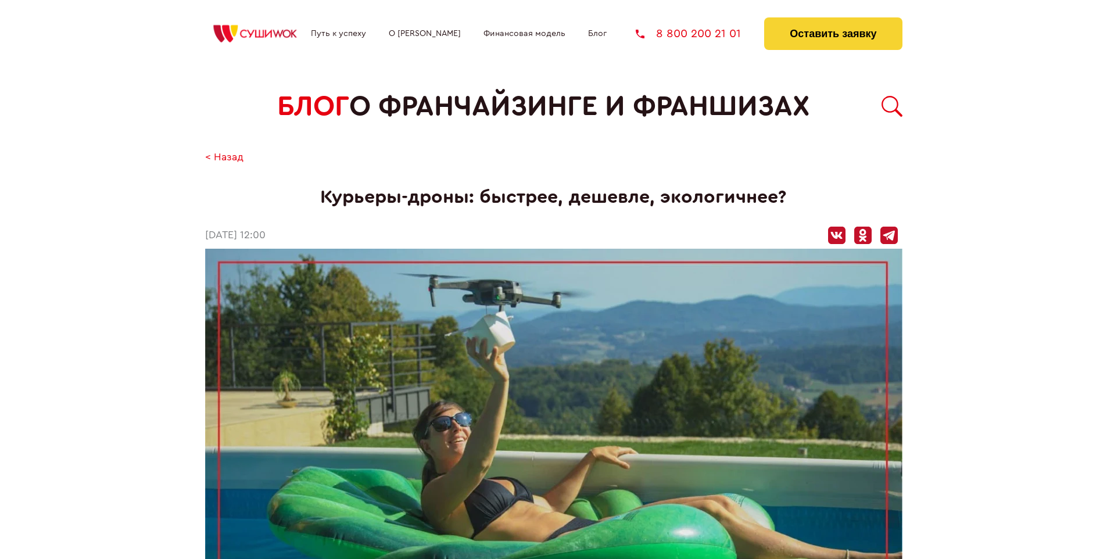 The height and width of the screenshot is (559, 1107). Describe the element at coordinates (554, 197) in the screenshot. I see `h1: Курьеры-дроны: быстрее, дешевле, экологичнее?` at that location.